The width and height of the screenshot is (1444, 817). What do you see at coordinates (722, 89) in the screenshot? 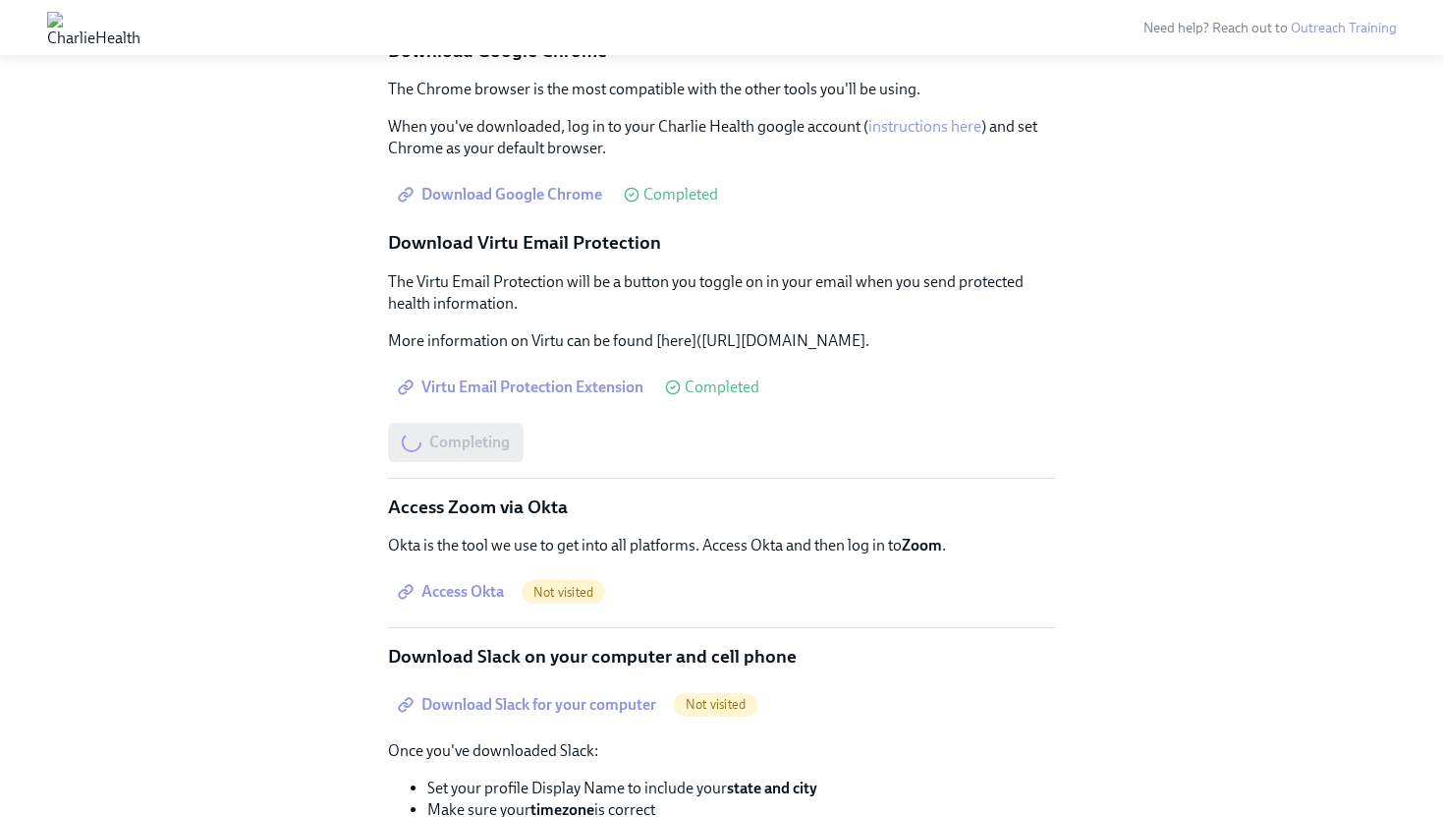
I see `p: The Chrome browser is the most compatible with the other tools you'll be using.` at bounding box center [722, 89].